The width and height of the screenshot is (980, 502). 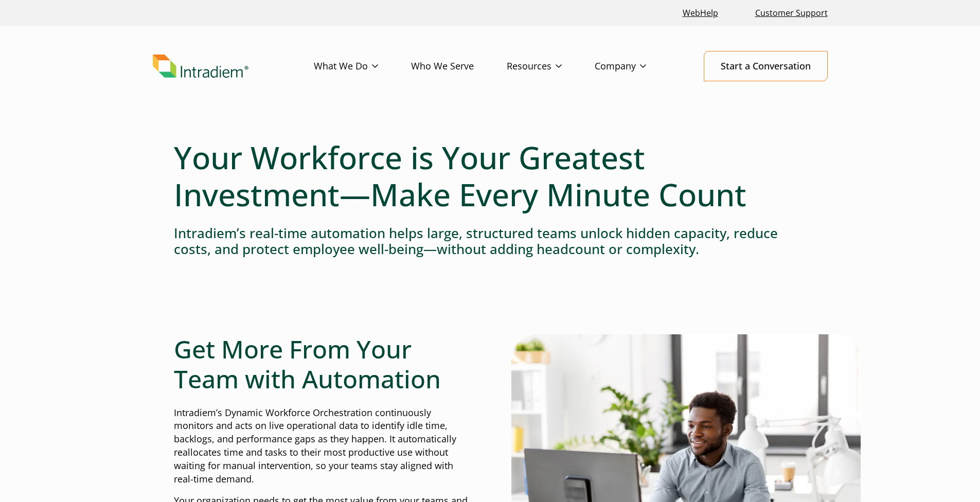 What do you see at coordinates (362, 66) in the screenshot?
I see `a: What We Do` at bounding box center [362, 66].